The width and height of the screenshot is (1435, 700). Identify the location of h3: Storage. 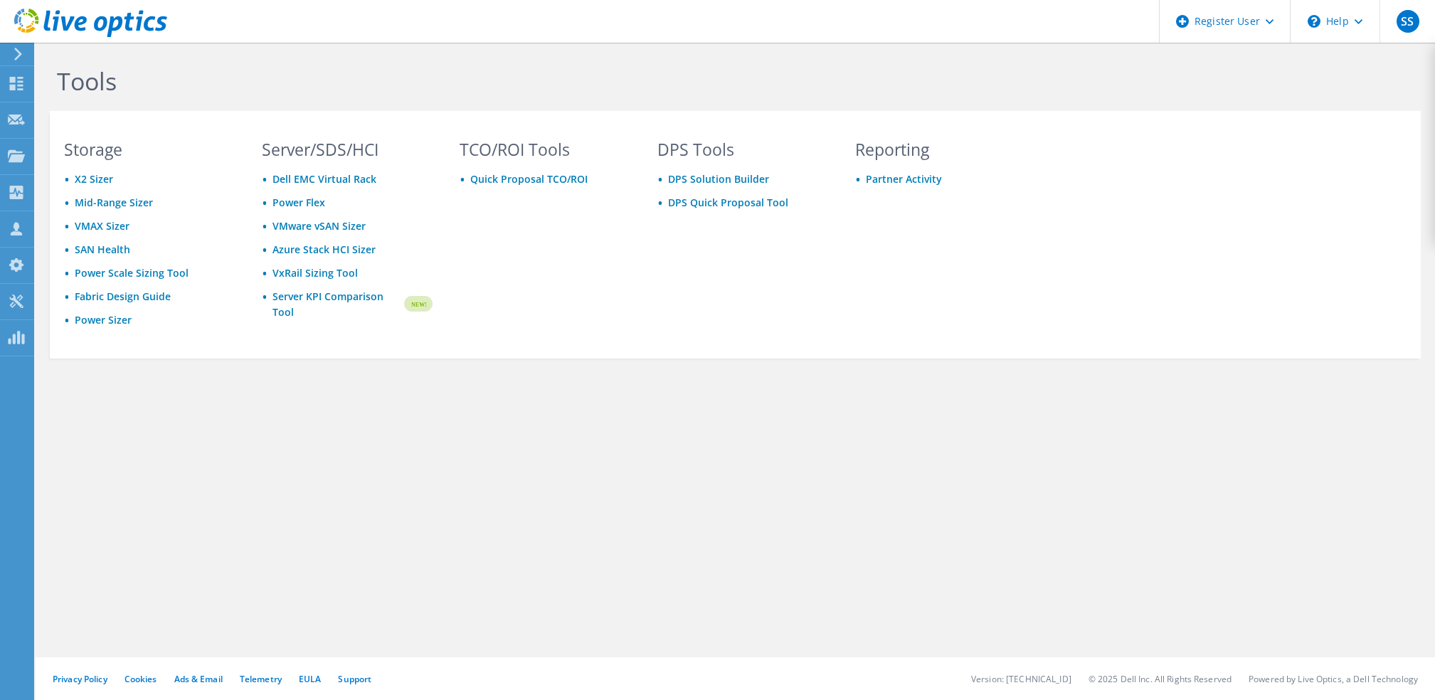
(149, 149).